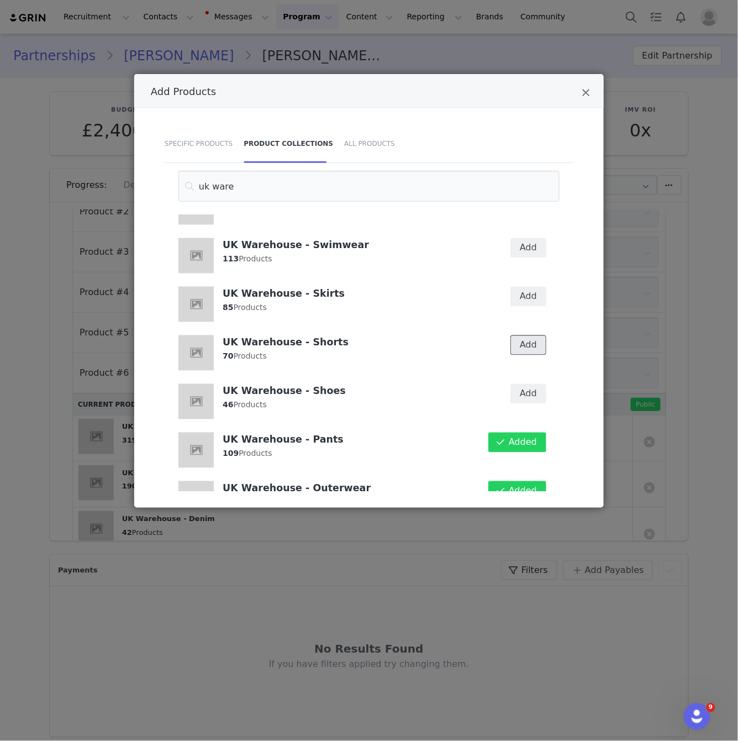 The width and height of the screenshot is (738, 741). Describe the element at coordinates (353, 391) in the screenshot. I see `h4: UK Warehouse - Shoes` at that location.